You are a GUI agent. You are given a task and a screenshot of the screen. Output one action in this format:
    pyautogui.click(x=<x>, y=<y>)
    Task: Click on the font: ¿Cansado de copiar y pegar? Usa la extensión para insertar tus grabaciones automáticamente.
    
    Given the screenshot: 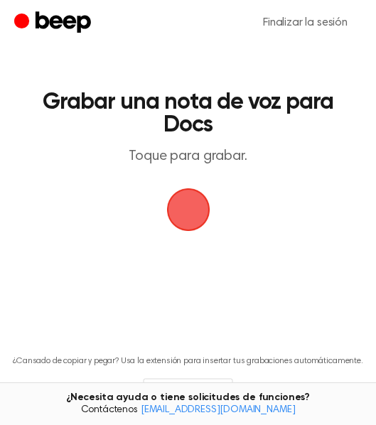 What is the action you would take?
    pyautogui.click(x=187, y=361)
    